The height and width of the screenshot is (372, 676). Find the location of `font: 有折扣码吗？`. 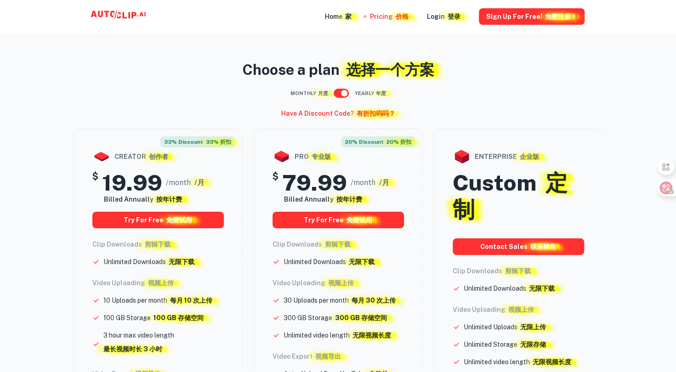

font: 有折扣码吗？ is located at coordinates (376, 114).